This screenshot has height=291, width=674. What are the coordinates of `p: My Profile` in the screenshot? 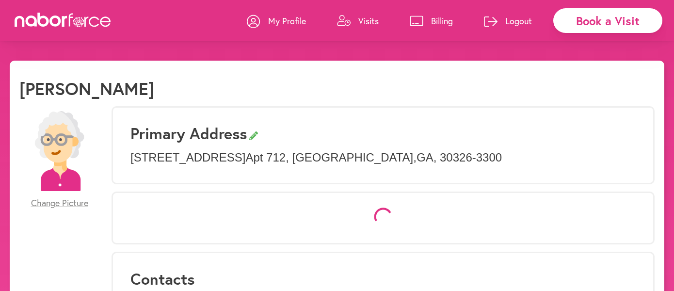 It's located at (287, 21).